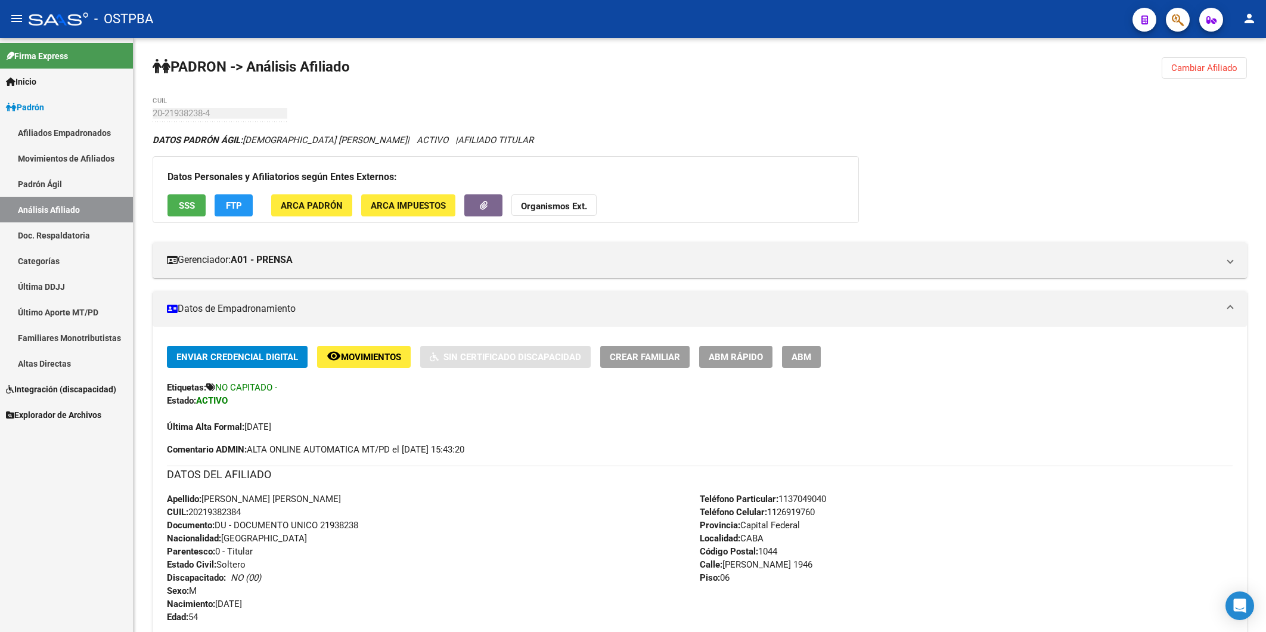 This screenshot has width=1266, height=632. I want to click on span: 54, so click(182, 617).